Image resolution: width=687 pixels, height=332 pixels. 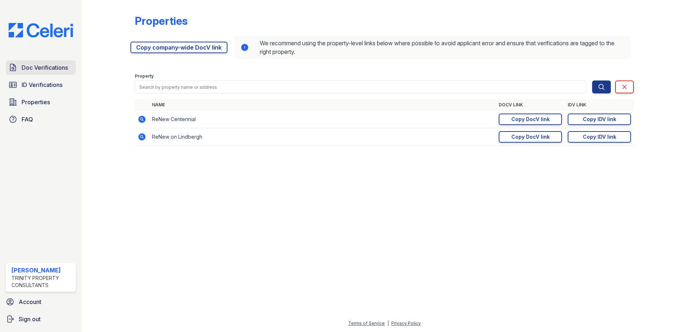 I want to click on span: Account, so click(x=30, y=302).